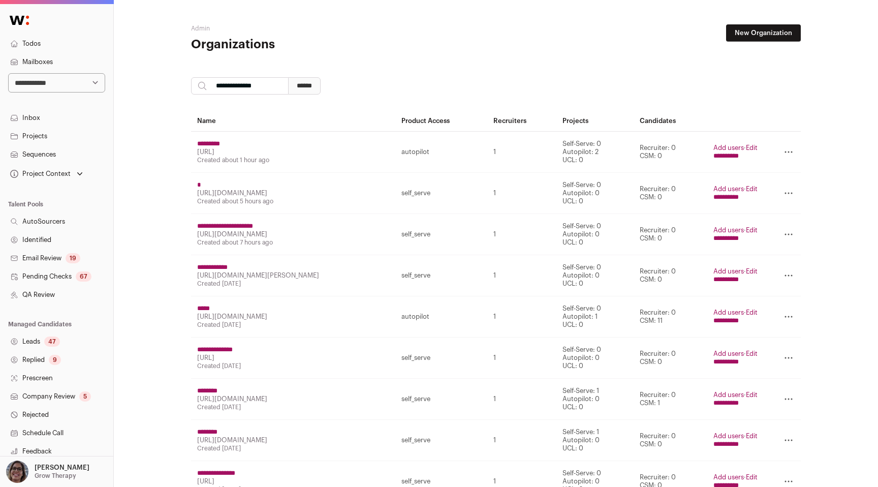  What do you see at coordinates (293, 201) in the screenshot?
I see `div: Created about 5 hours ago` at bounding box center [293, 201].